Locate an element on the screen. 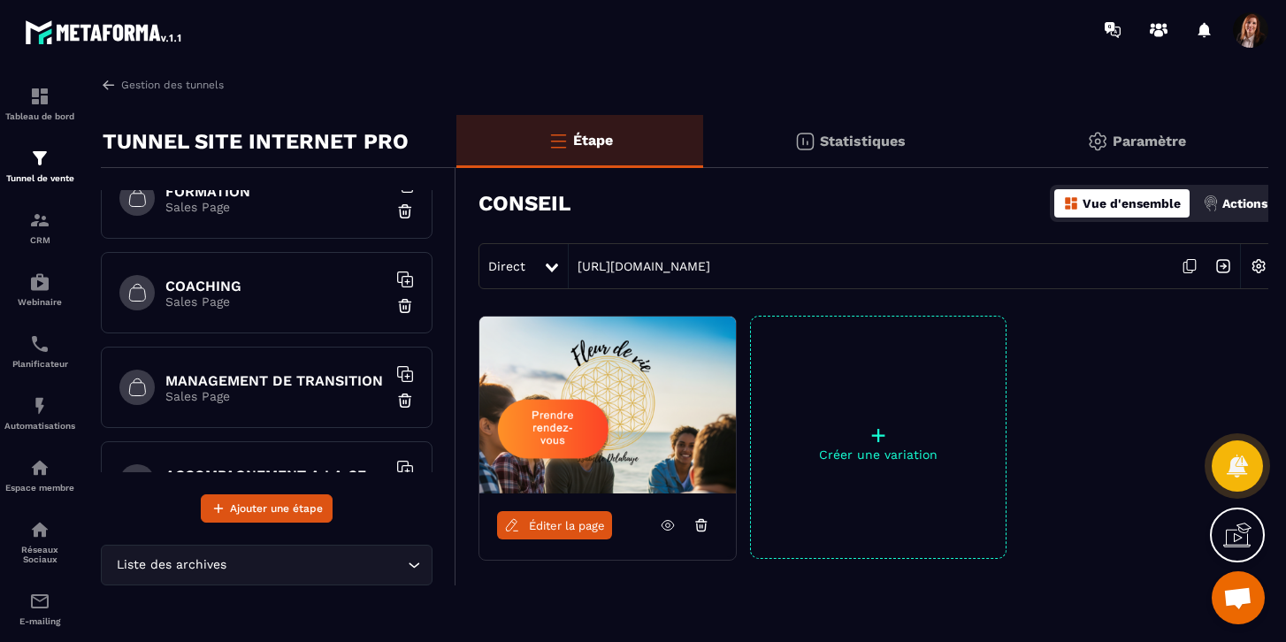  div: Search for option is located at coordinates (266, 565).